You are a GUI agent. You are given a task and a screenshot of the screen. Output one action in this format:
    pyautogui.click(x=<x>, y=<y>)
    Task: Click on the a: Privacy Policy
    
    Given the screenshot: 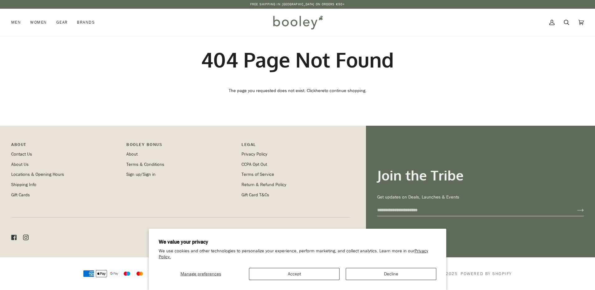 What is the action you would take?
    pyautogui.click(x=254, y=154)
    